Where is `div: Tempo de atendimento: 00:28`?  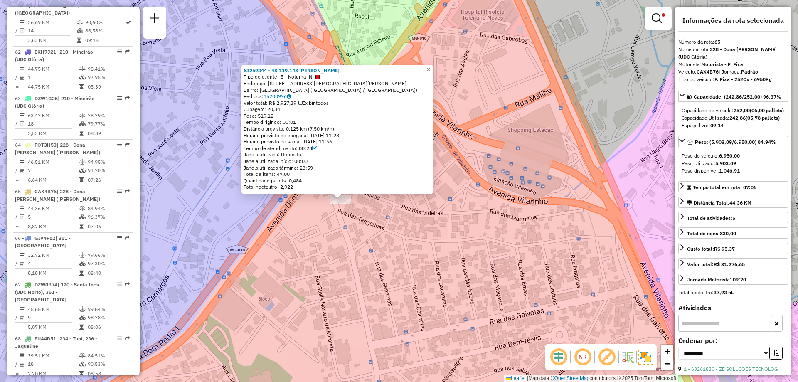 div: Tempo de atendimento: 00:28 is located at coordinates (337, 148).